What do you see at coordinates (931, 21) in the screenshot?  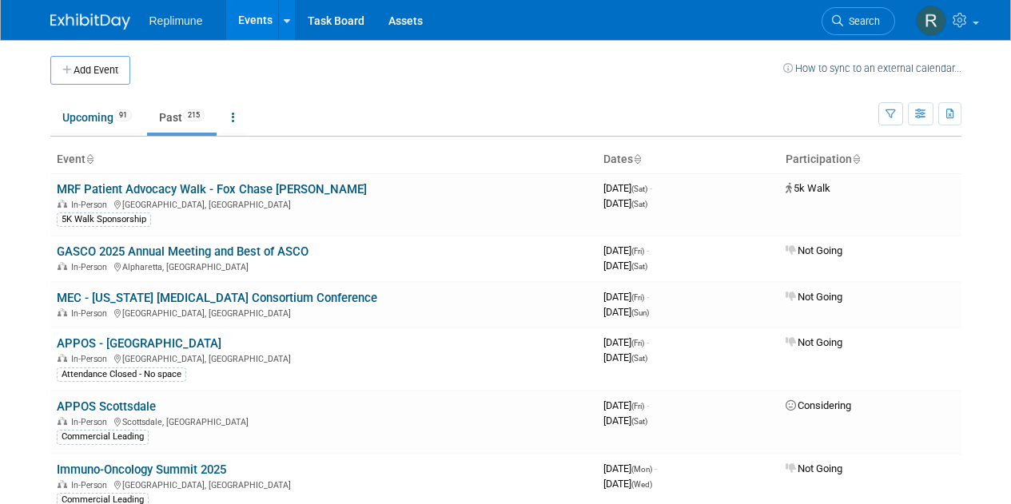 I see `img: Rosalind Malhotra` at bounding box center [931, 21].